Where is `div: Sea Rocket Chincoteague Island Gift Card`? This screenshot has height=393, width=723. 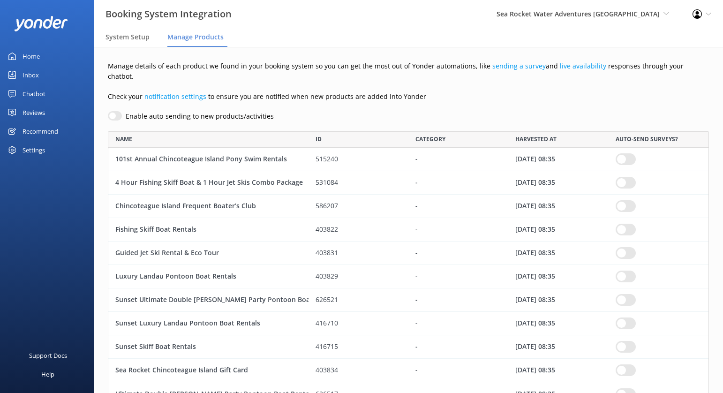 div: Sea Rocket Chincoteague Island Gift Card is located at coordinates (208, 370).